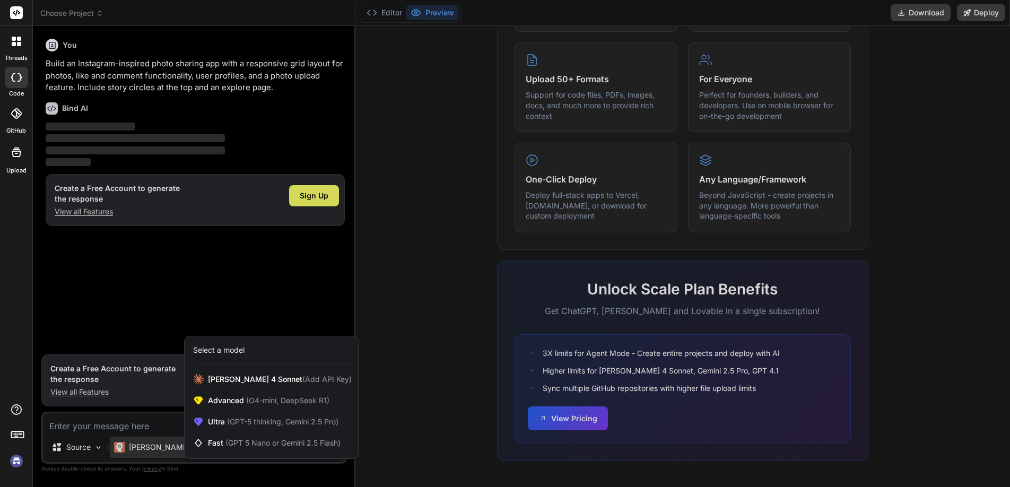 The image size is (1010, 487). I want to click on span: Ultra, so click(273, 422).